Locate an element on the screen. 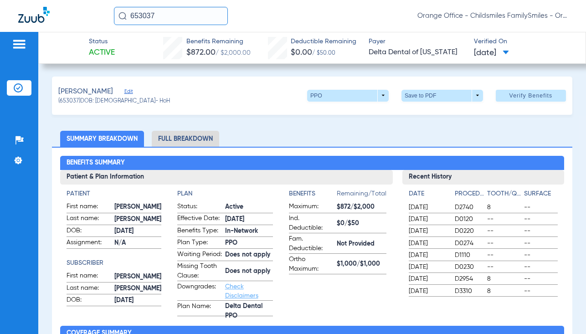  span: D0274 is located at coordinates (469, 243).